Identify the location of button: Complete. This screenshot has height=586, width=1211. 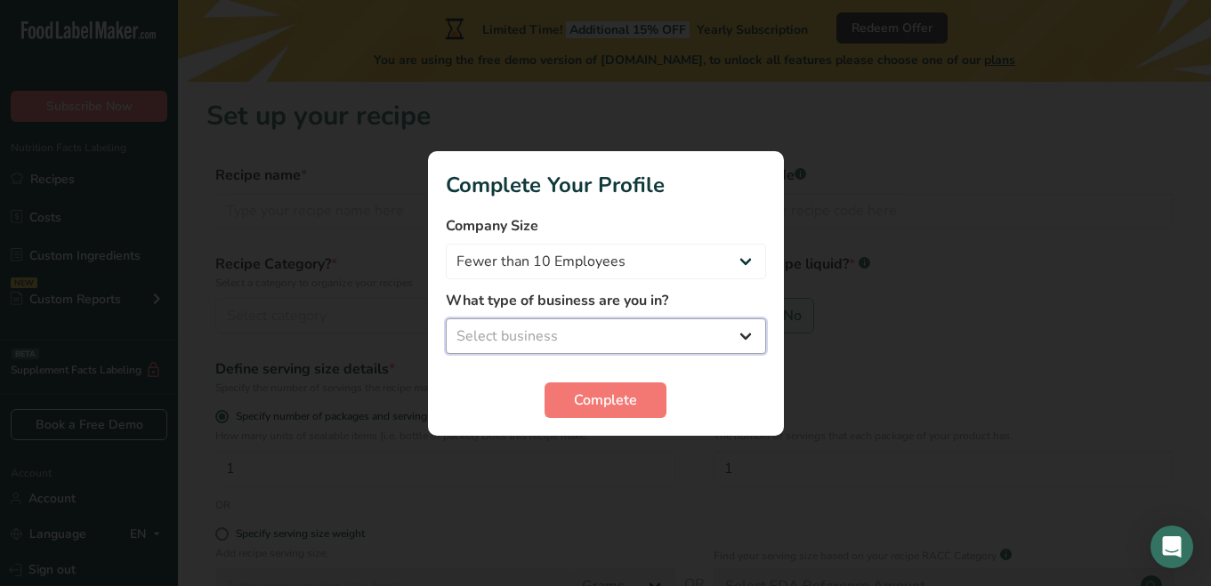
(605, 400).